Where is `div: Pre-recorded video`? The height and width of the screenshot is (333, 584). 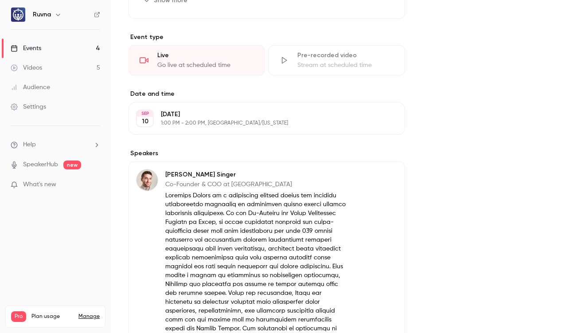 div: Pre-recorded video is located at coordinates (345, 55).